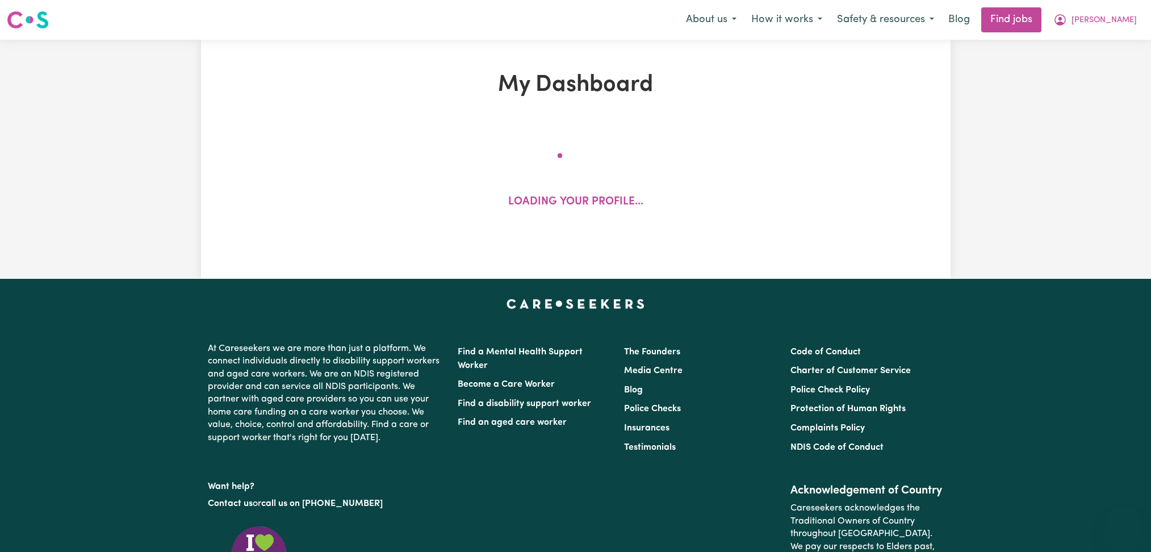 This screenshot has width=1151, height=552. What do you see at coordinates (885, 20) in the screenshot?
I see `button: Safety & resources` at bounding box center [885, 20].